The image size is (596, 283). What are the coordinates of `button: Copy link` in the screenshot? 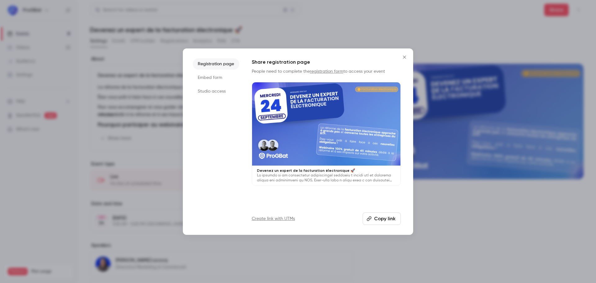 It's located at (381, 218).